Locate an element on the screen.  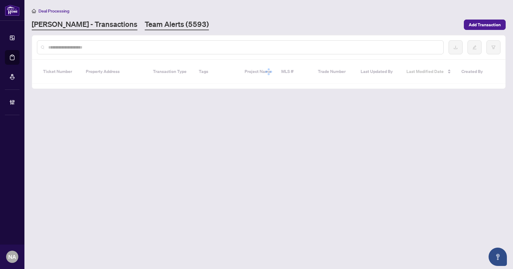
img: logo is located at coordinates (12, 10).